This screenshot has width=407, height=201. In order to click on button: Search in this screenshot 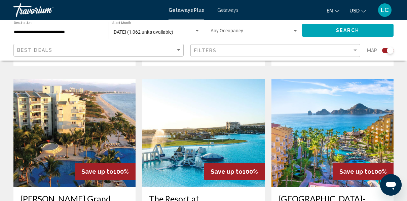, I will do `click(348, 30)`.